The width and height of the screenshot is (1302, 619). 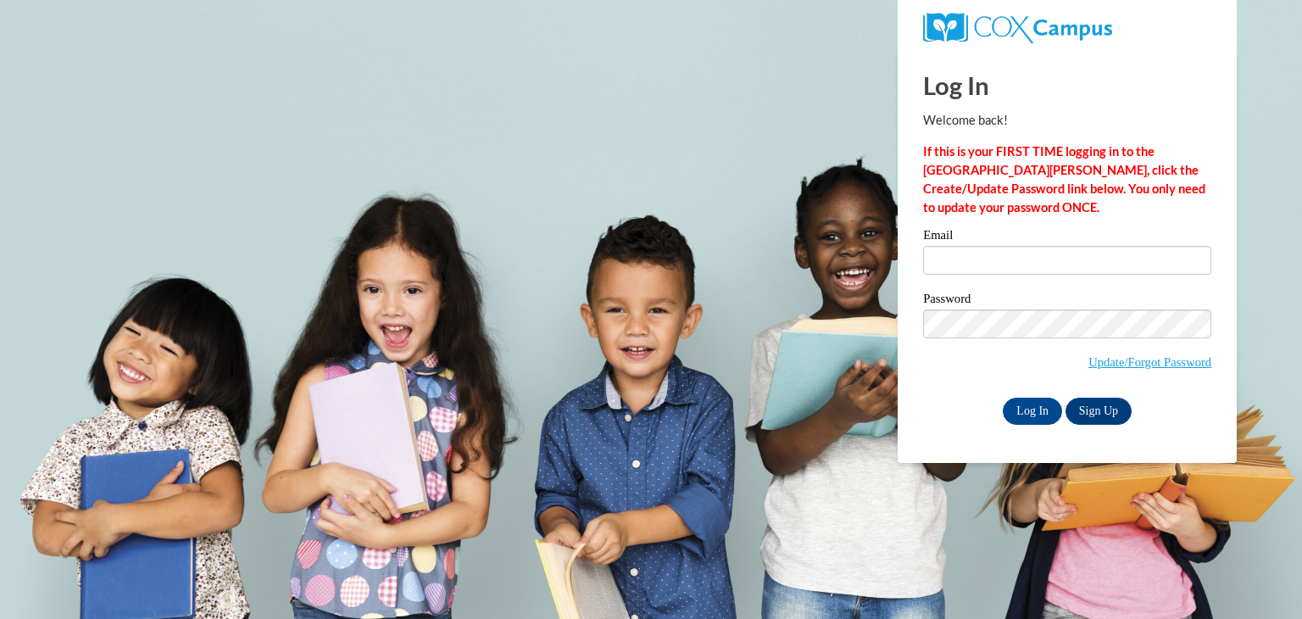 I want to click on img: COX Campus, so click(x=1017, y=28).